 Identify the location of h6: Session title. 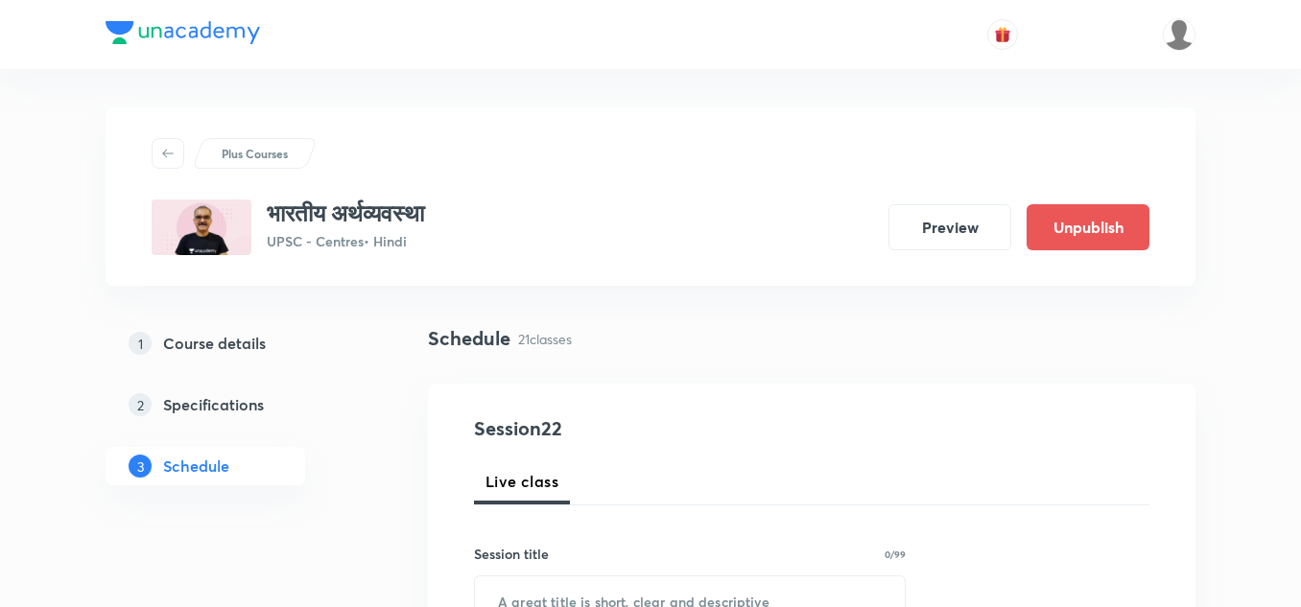
(511, 554).